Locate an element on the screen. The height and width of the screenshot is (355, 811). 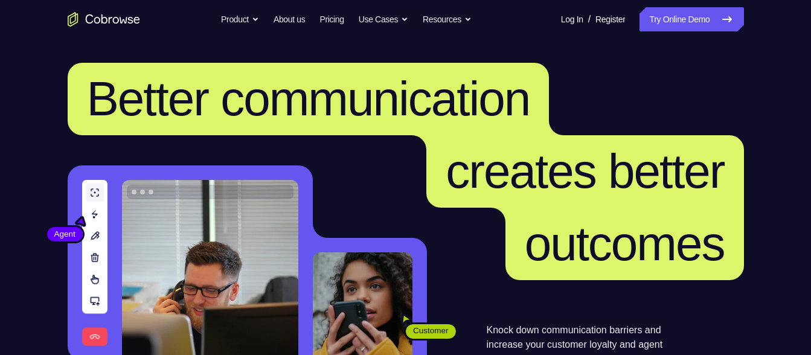
span: Better communication is located at coordinates (309, 98).